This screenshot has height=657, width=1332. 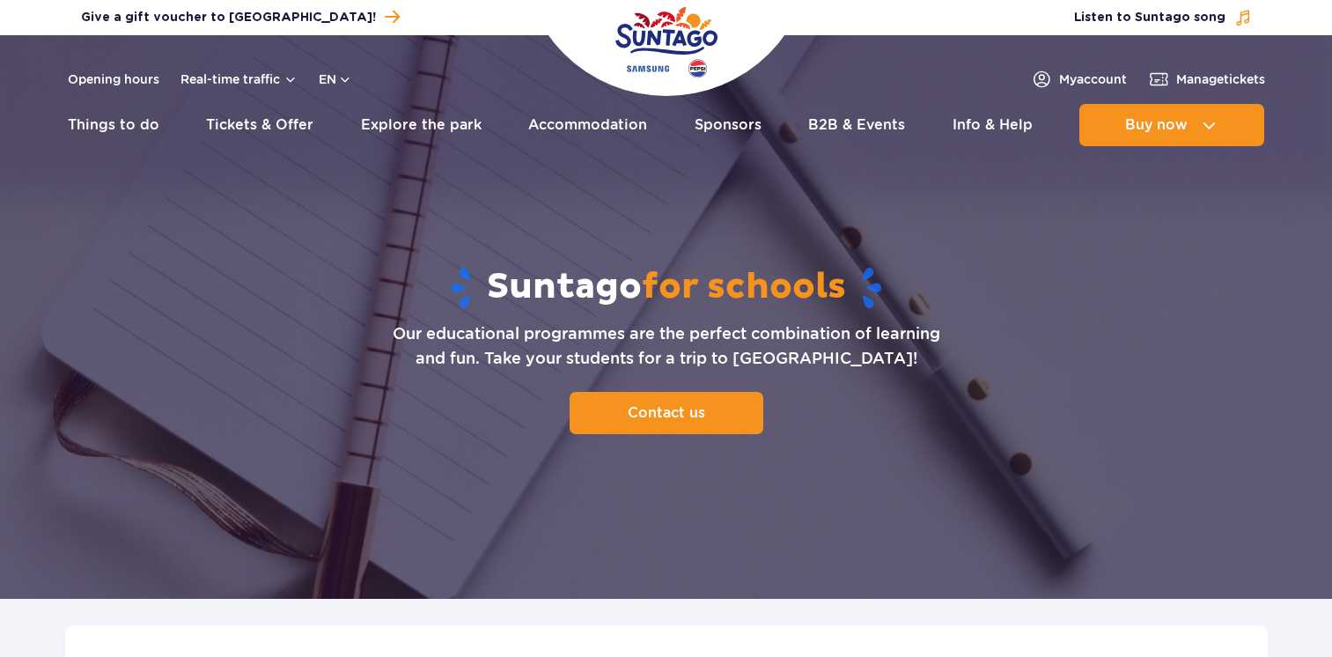 What do you see at coordinates (1172, 125) in the screenshot?
I see `button: Buy now` at bounding box center [1172, 125].